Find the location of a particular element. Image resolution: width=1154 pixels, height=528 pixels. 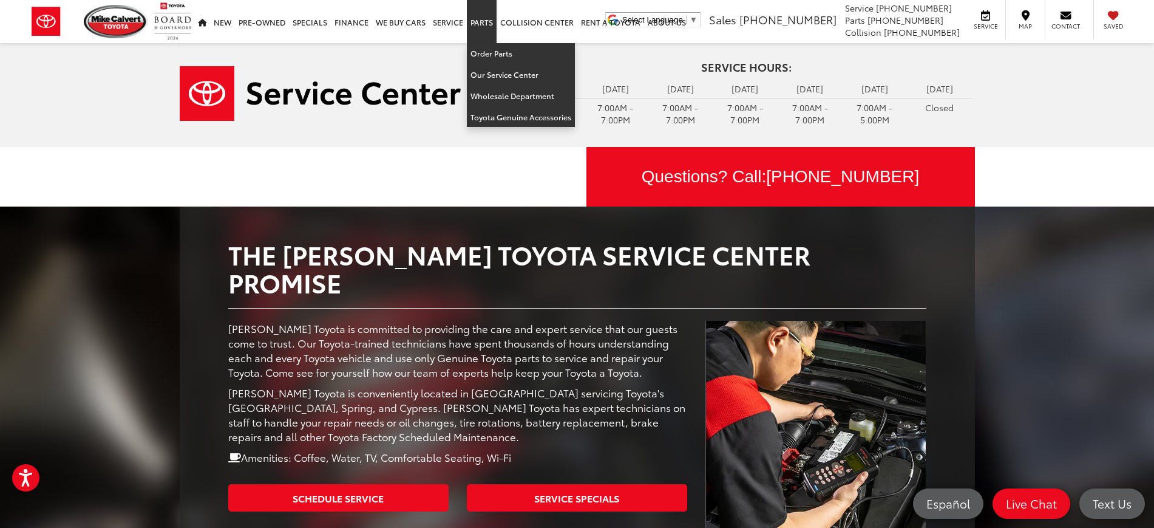

a: Toyota Genuine Accessories is located at coordinates (521, 117).